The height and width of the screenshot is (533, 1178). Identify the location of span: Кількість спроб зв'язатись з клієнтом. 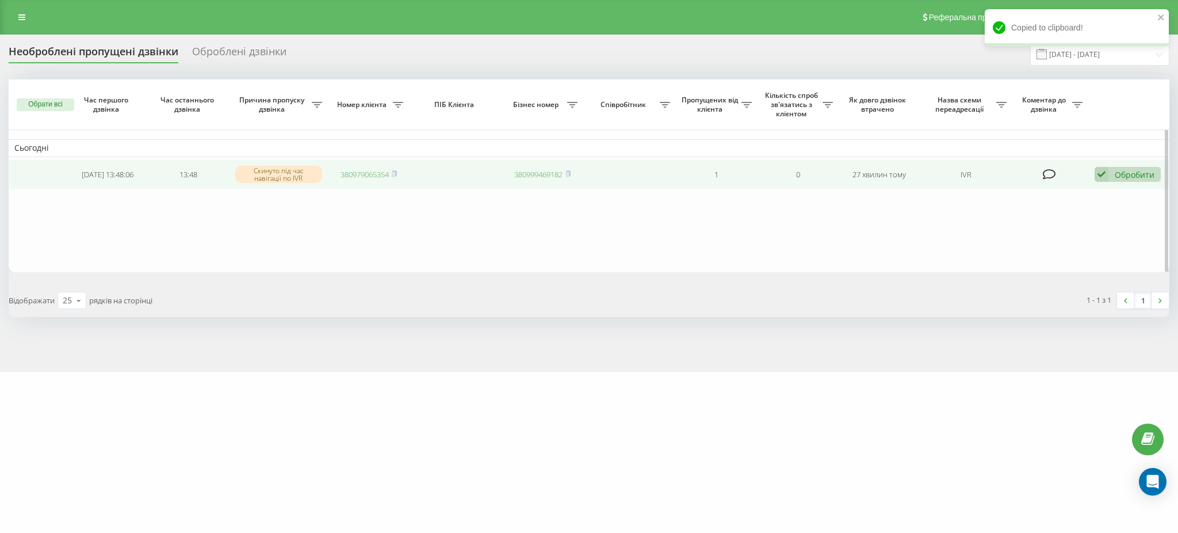
(793, 104).